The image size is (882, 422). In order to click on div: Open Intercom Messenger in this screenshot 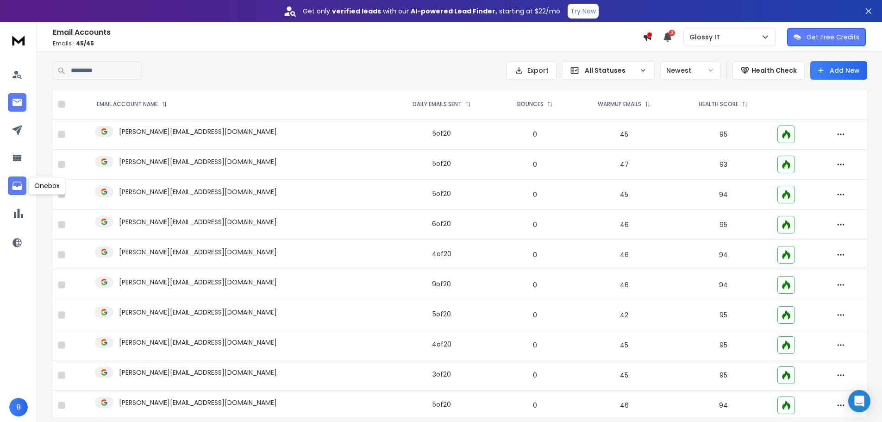, I will do `click(860, 401)`.